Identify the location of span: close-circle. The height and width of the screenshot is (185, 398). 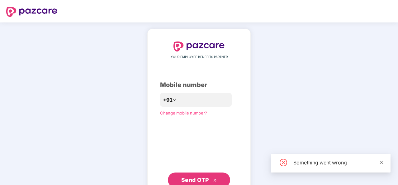
(283, 162).